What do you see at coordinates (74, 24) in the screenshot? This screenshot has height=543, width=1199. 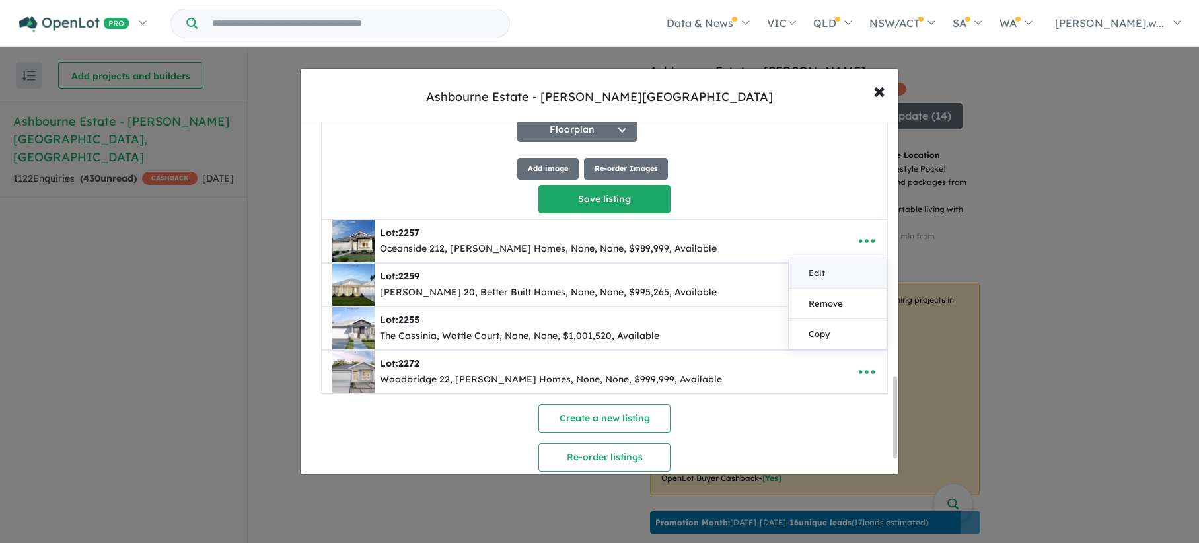 I see `img: Openlot PRO Logo White` at bounding box center [74, 24].